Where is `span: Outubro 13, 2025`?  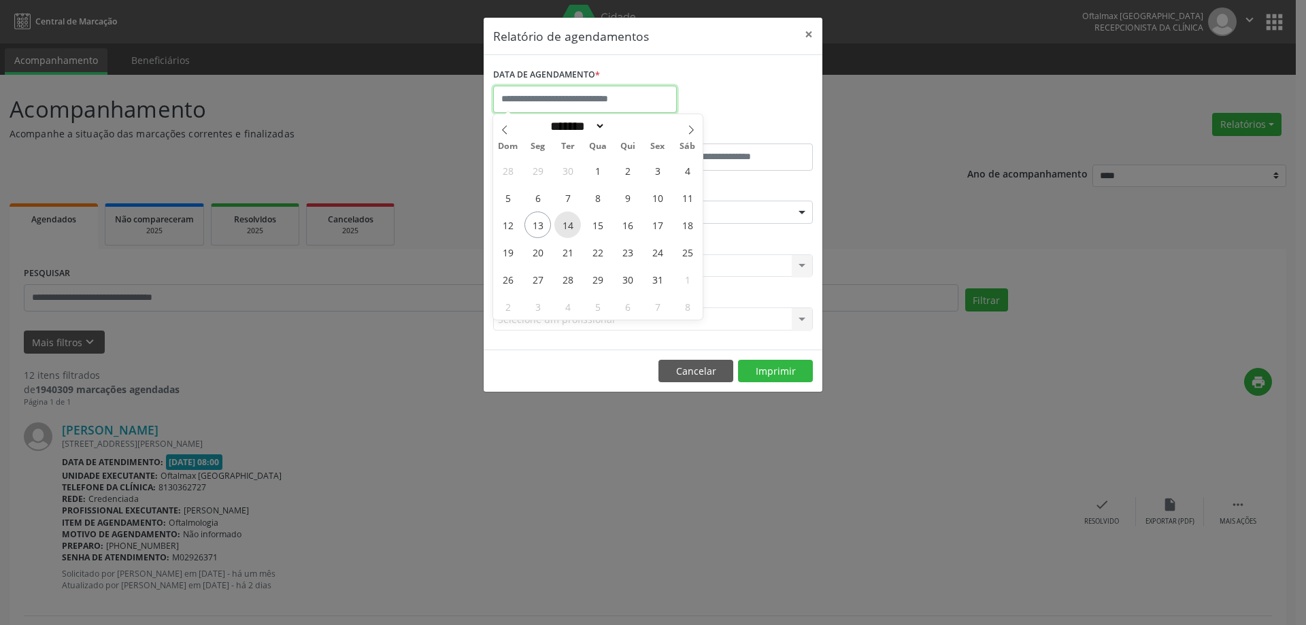 span: Outubro 13, 2025 is located at coordinates (538, 225).